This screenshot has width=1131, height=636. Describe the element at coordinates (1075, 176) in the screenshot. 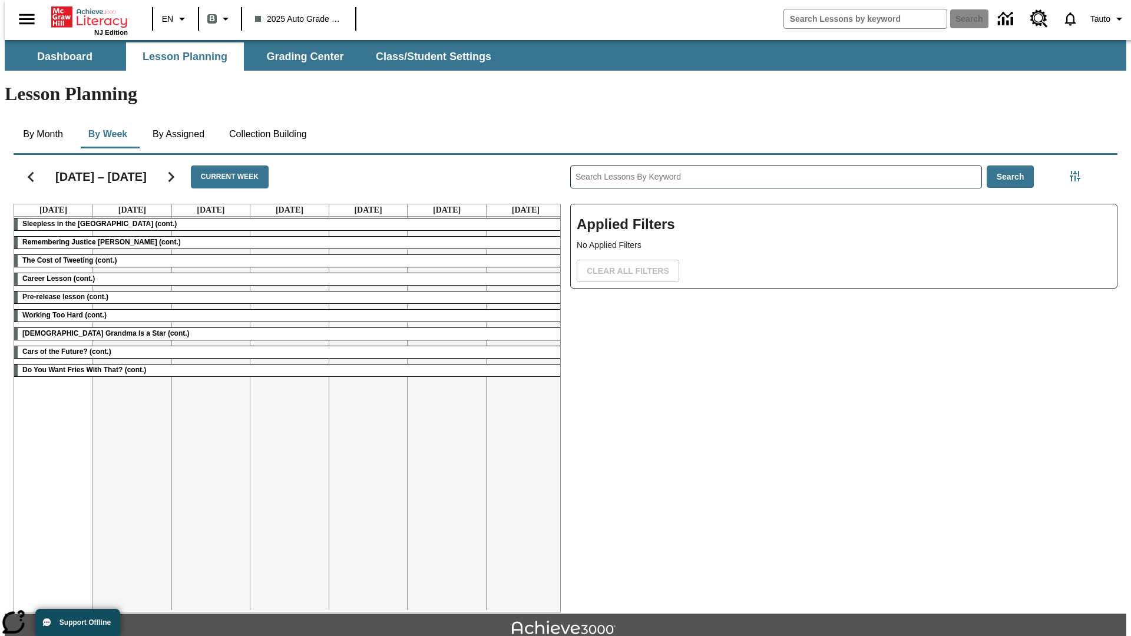

I see `button: Filters Side menu` at that location.